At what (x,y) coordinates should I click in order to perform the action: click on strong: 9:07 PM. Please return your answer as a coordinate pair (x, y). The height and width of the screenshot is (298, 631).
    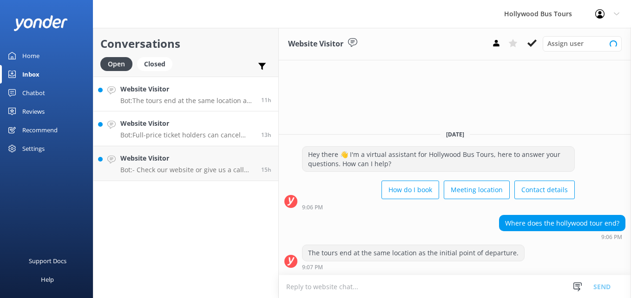
    Looking at the image, I should click on (312, 267).